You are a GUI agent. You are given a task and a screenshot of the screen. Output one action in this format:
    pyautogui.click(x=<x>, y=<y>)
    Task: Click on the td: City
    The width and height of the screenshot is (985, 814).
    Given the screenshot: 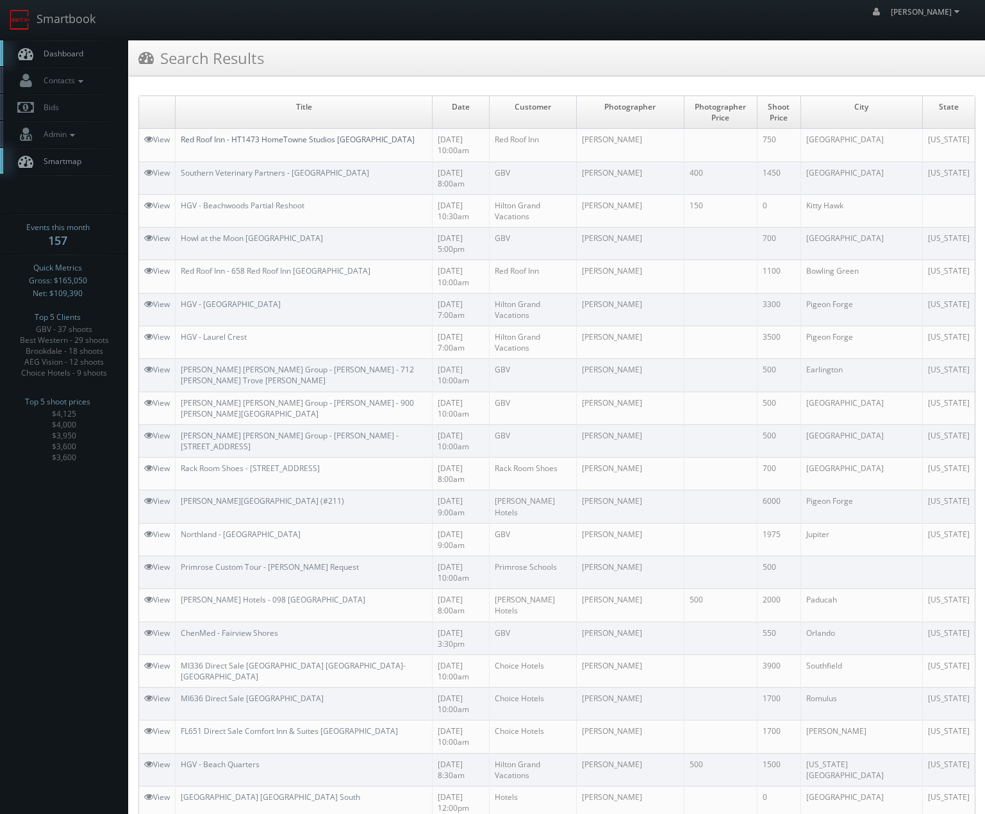 What is the action you would take?
    pyautogui.click(x=862, y=112)
    